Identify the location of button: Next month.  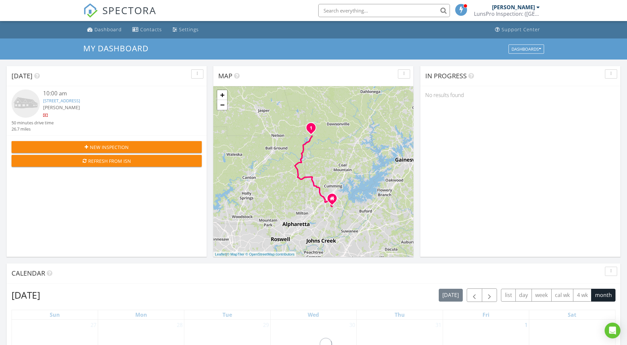
(489, 295).